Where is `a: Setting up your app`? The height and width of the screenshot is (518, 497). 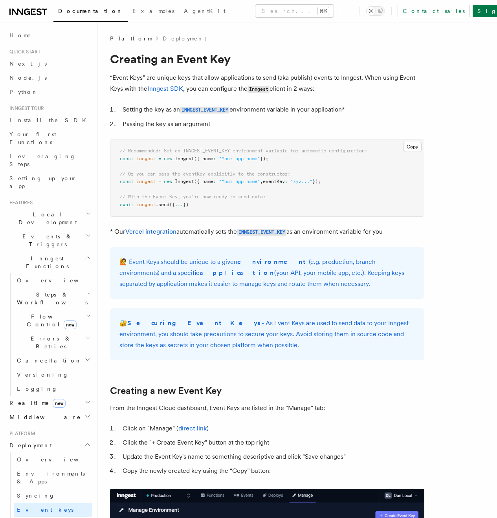
a: Setting up your app is located at coordinates (49, 182).